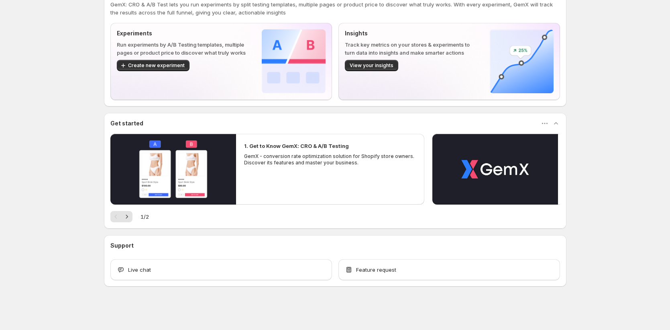 This screenshot has width=670, height=330. What do you see at coordinates (411, 49) in the screenshot?
I see `p: Track key metrics on your stores & experiments to turn data into insights and make smarter actions` at bounding box center [411, 49].